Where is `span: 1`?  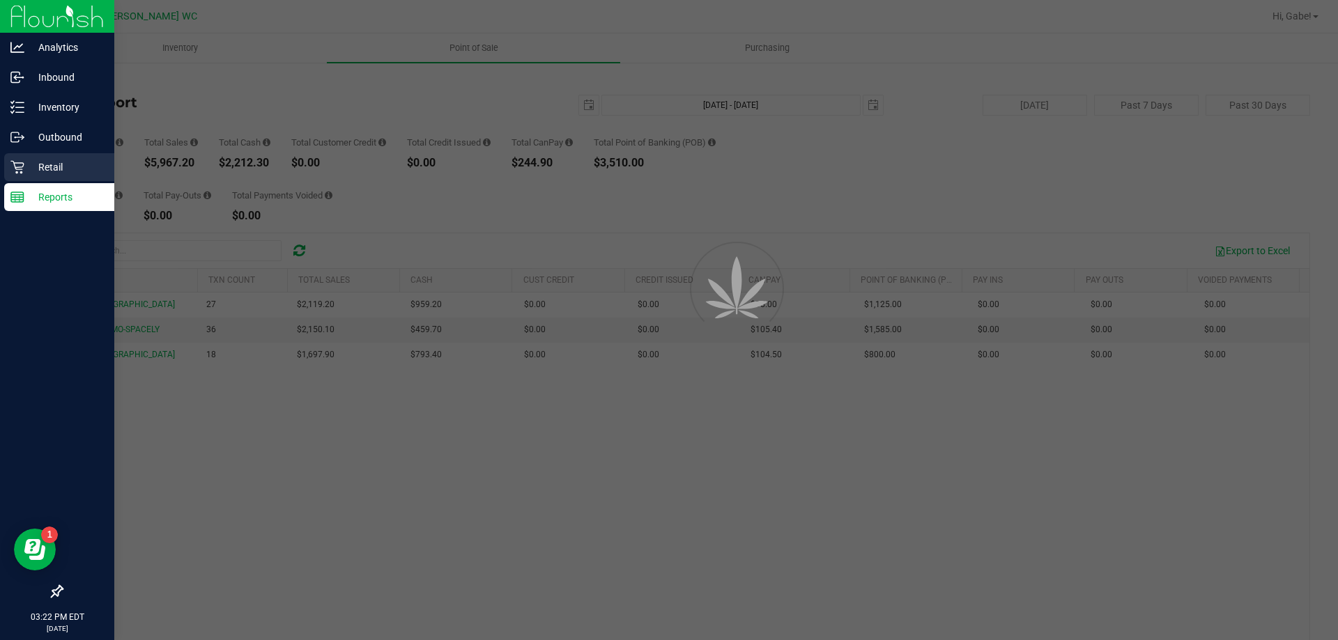 span: 1 is located at coordinates (8, 8).